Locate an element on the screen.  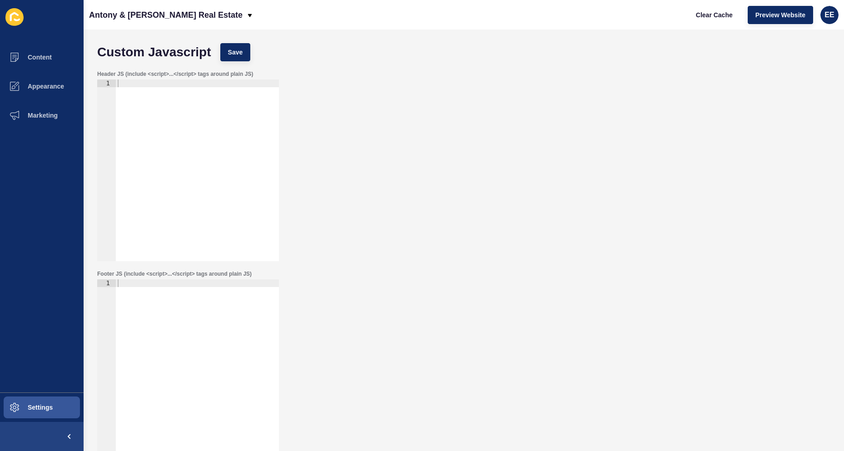
button: Preview Website is located at coordinates (780, 15).